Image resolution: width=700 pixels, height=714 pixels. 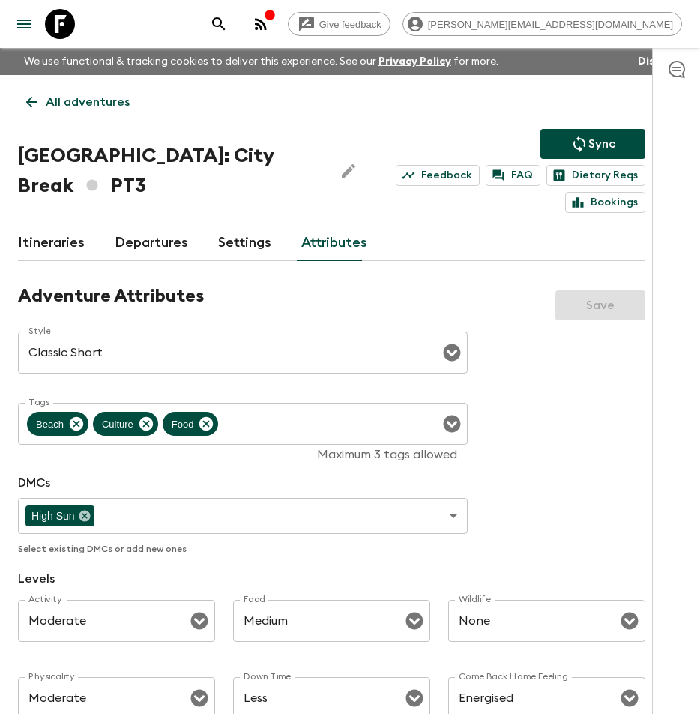 What do you see at coordinates (331, 579) in the screenshot?
I see `p: Levels` at bounding box center [331, 579].